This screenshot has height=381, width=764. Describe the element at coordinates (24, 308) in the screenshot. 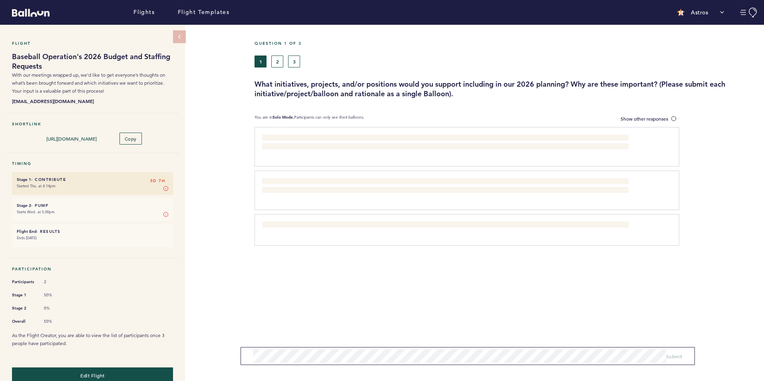

I see `span: Stage 2` at that location.